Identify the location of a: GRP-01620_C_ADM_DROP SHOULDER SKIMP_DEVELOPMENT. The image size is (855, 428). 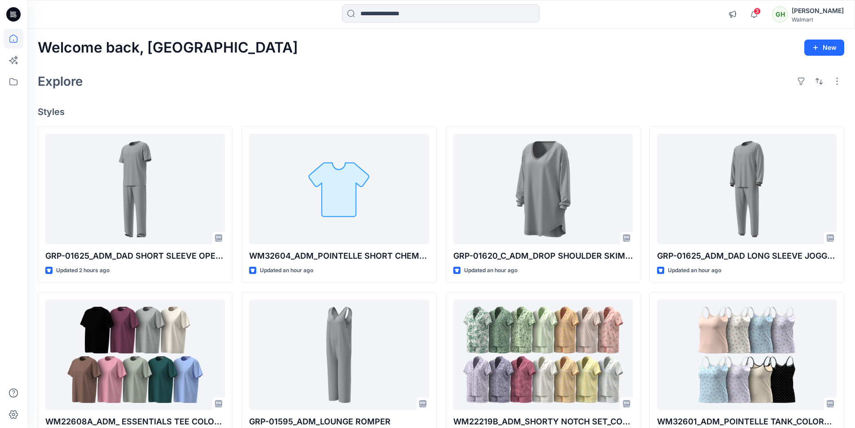
(543, 189).